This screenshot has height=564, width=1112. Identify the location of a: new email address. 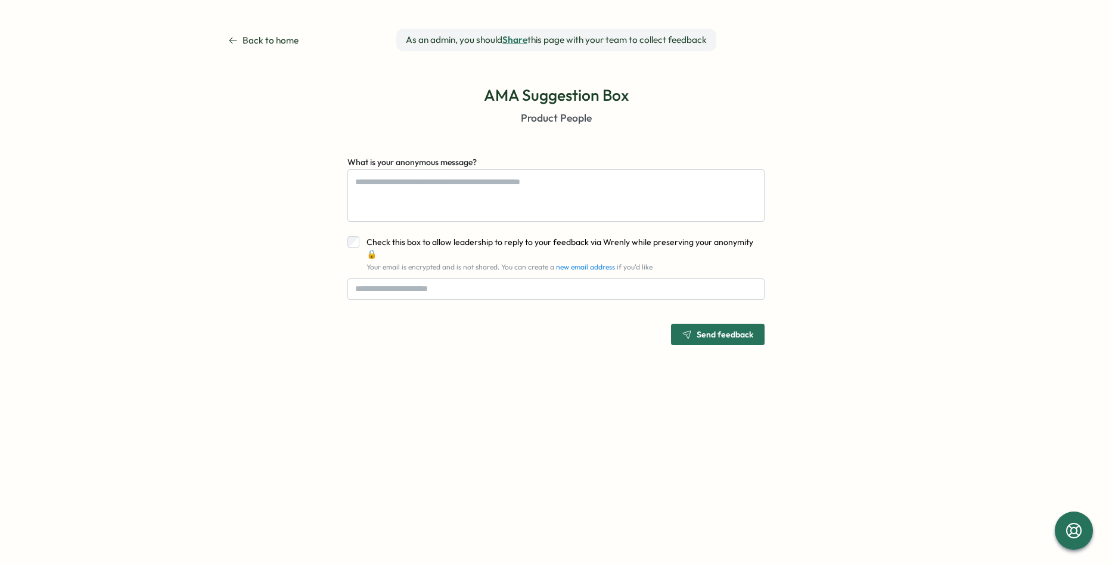
(585, 266).